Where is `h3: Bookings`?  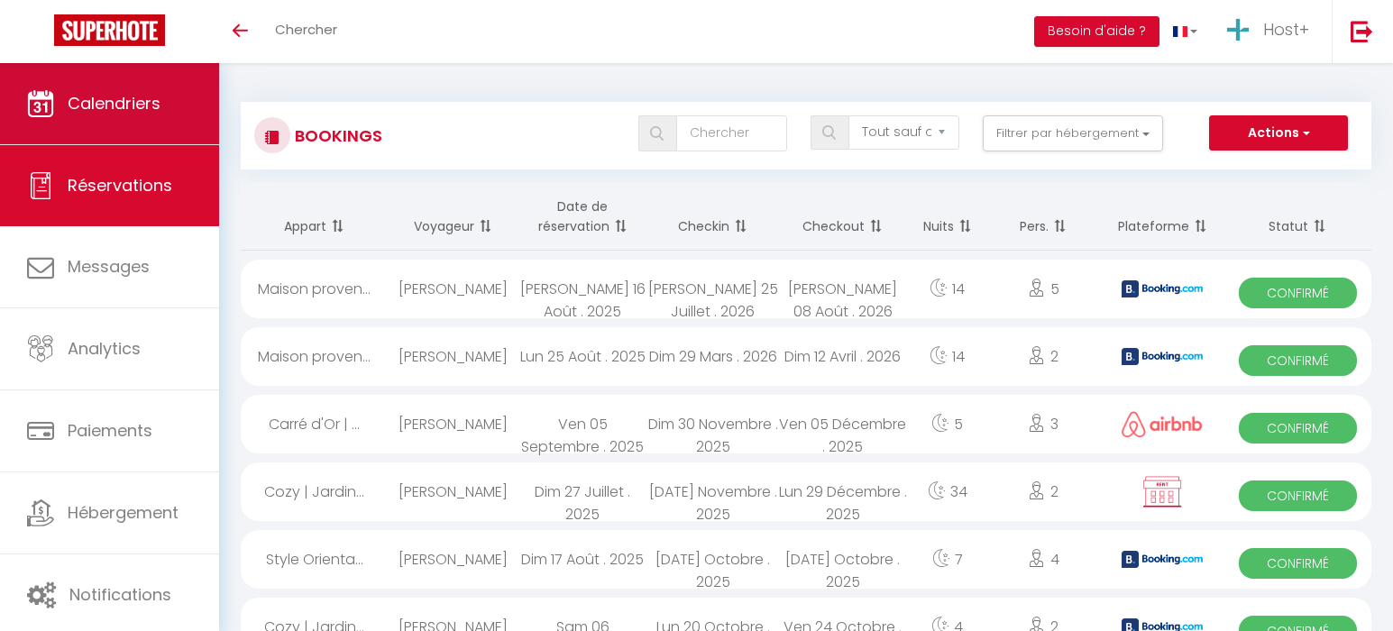 h3: Bookings is located at coordinates (336, 135).